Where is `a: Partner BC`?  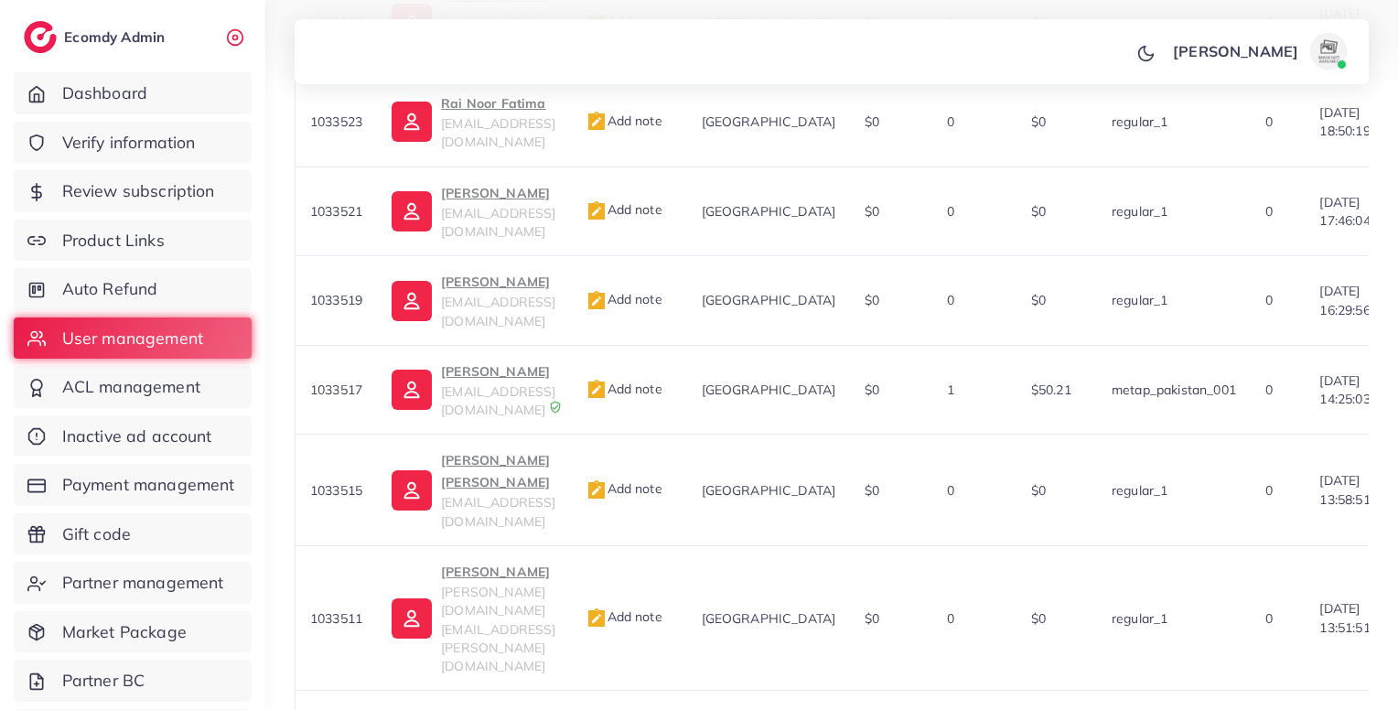 a: Partner BC is located at coordinates (133, 681).